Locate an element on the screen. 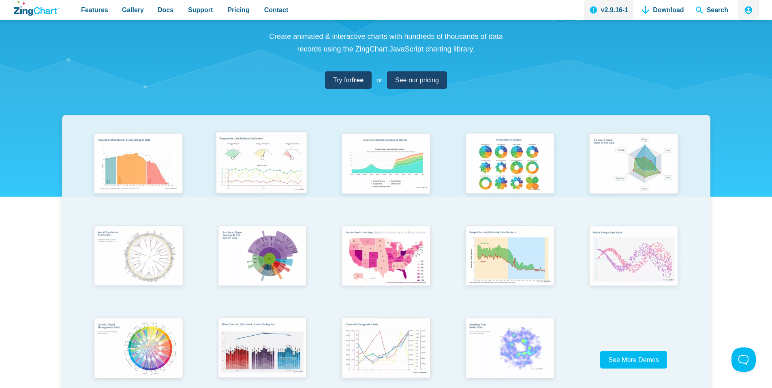 This screenshot has width=772, height=388. a: Animated Radar Chart ft. Pet Data is located at coordinates (633, 175).